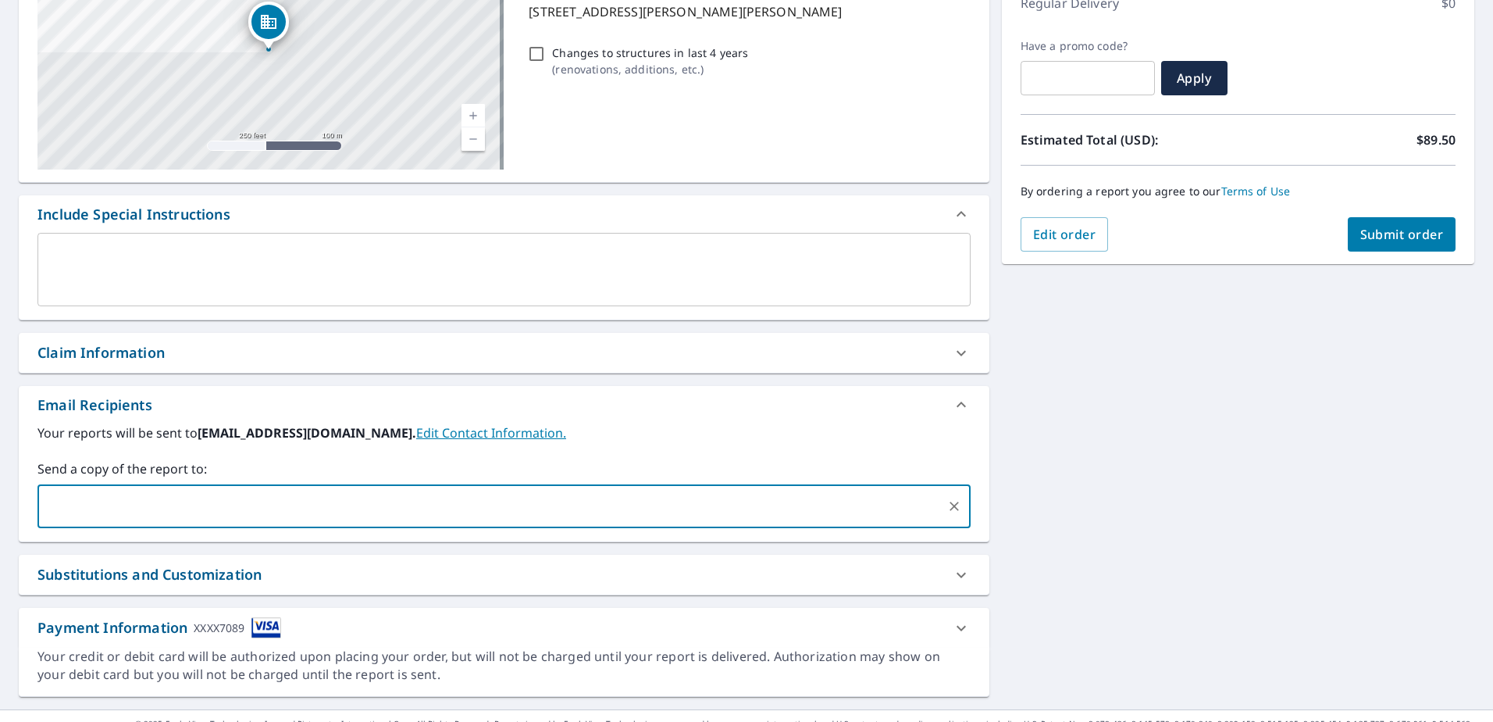 The width and height of the screenshot is (1493, 722). Describe the element at coordinates (473, 139) in the screenshot. I see `a: Current Level 17, Zoom Out` at that location.